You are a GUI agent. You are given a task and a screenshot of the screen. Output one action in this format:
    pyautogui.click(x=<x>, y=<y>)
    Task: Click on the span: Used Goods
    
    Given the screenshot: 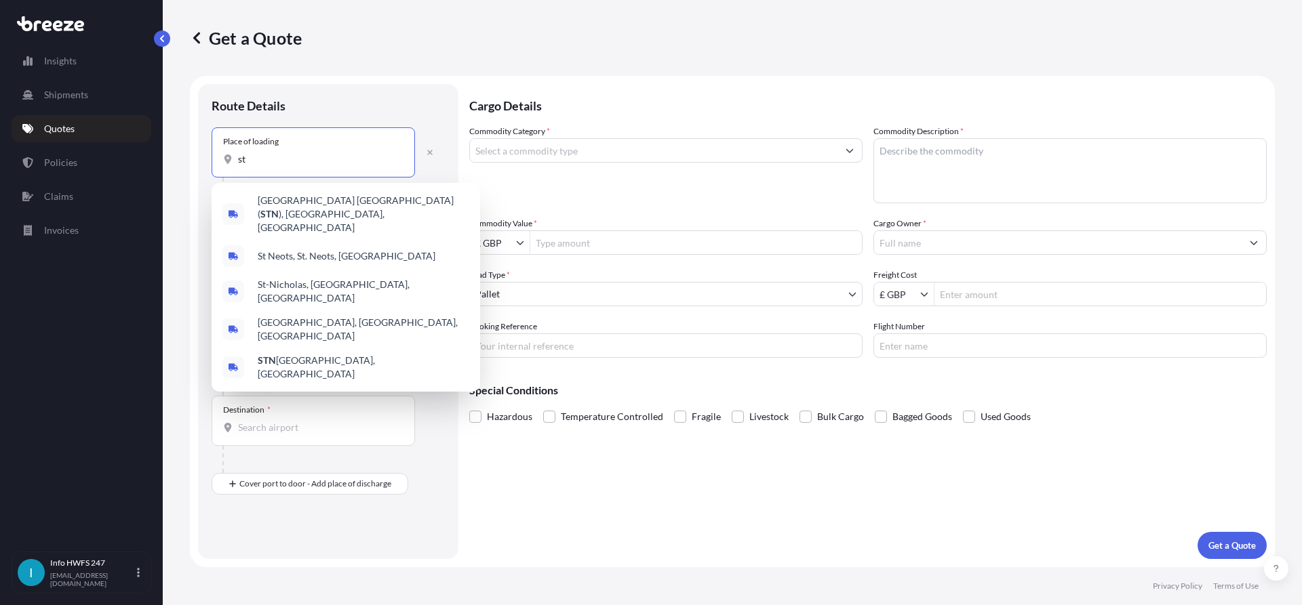 What is the action you would take?
    pyautogui.click(x=1005, y=417)
    